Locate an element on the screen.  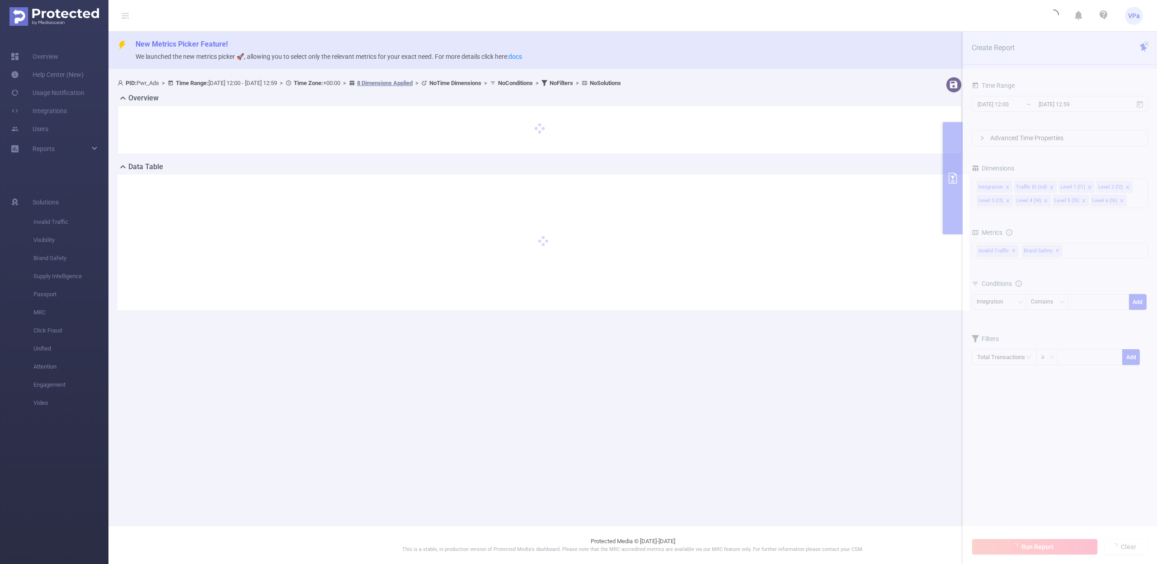
a: Help Center (New) is located at coordinates (47, 75).